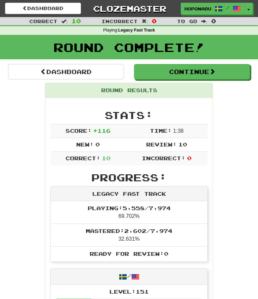 Image resolution: width=258 pixels, height=299 pixels. Describe the element at coordinates (129, 177) in the screenshot. I see `h2: Progress:` at that location.